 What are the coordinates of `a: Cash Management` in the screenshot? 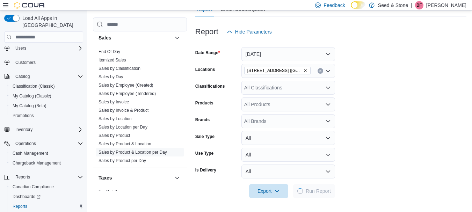 It's located at (30, 153).